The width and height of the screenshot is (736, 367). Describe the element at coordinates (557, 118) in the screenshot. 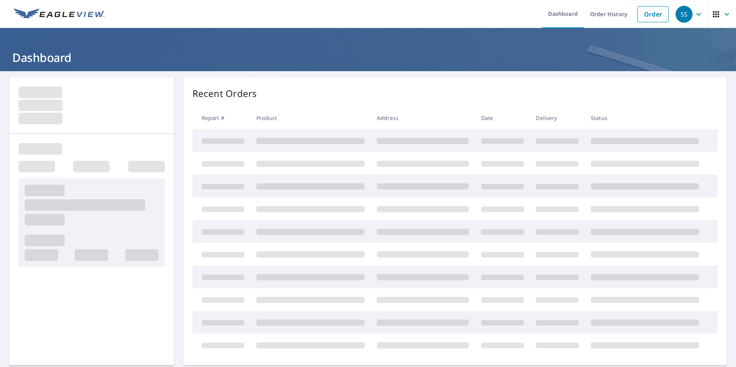

I see `th: Delivery` at that location.